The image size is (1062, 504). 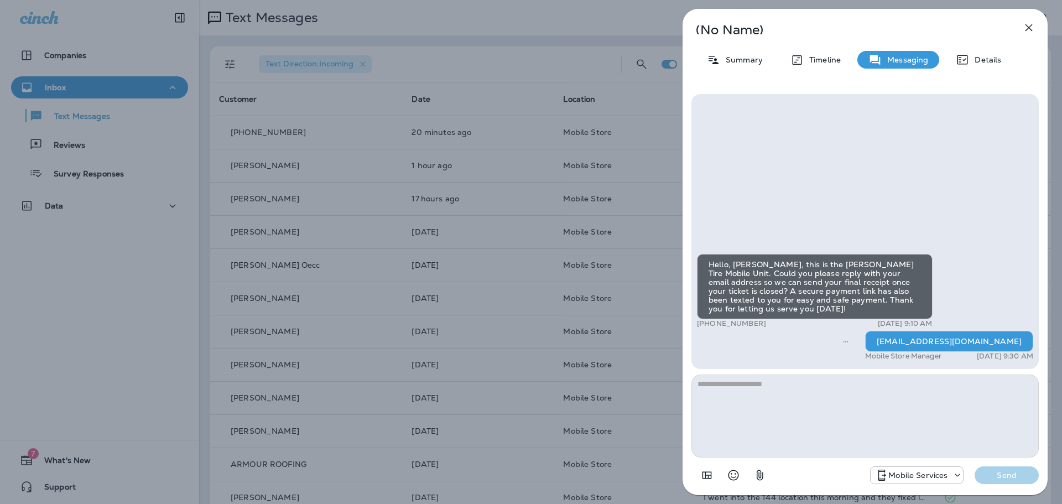 I want to click on span: Sent, so click(x=846, y=341).